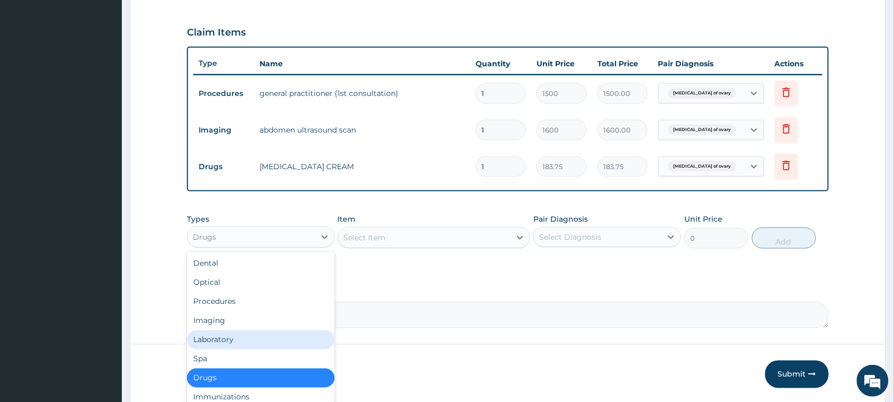 This screenshot has width=894, height=402. What do you see at coordinates (261, 359) in the screenshot?
I see `div: Spa` at bounding box center [261, 359].